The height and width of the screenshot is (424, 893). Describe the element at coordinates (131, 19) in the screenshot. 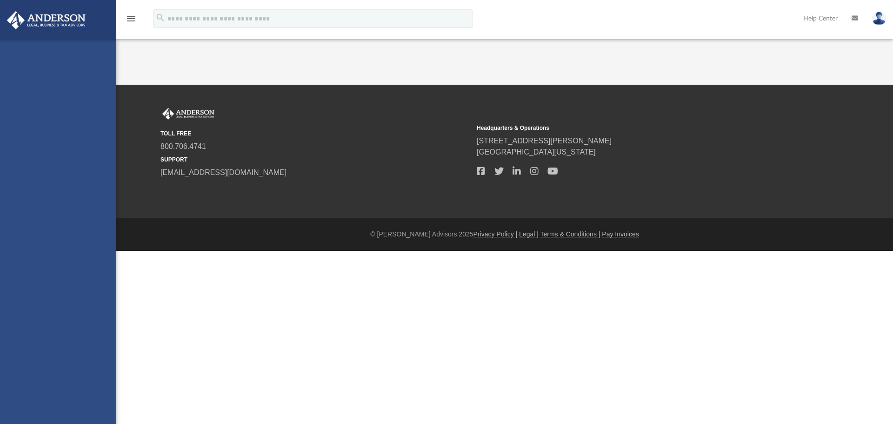

I see `i: menu` at that location.